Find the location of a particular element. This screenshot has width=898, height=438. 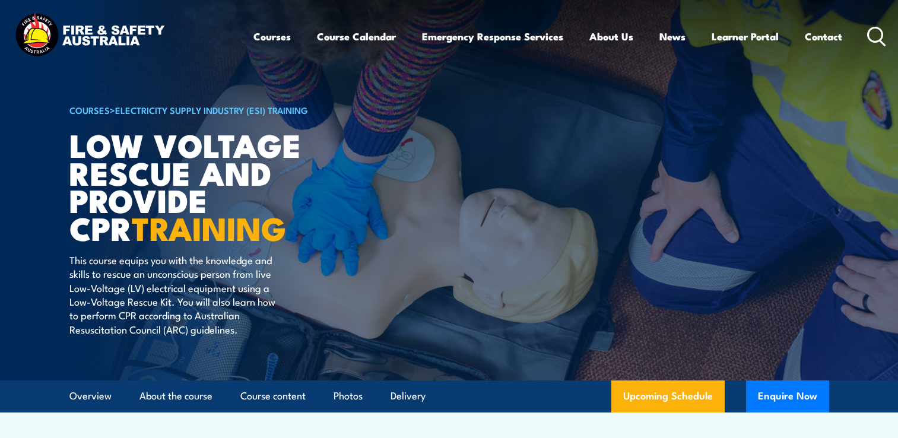

strong: TRAINING is located at coordinates (209, 227).